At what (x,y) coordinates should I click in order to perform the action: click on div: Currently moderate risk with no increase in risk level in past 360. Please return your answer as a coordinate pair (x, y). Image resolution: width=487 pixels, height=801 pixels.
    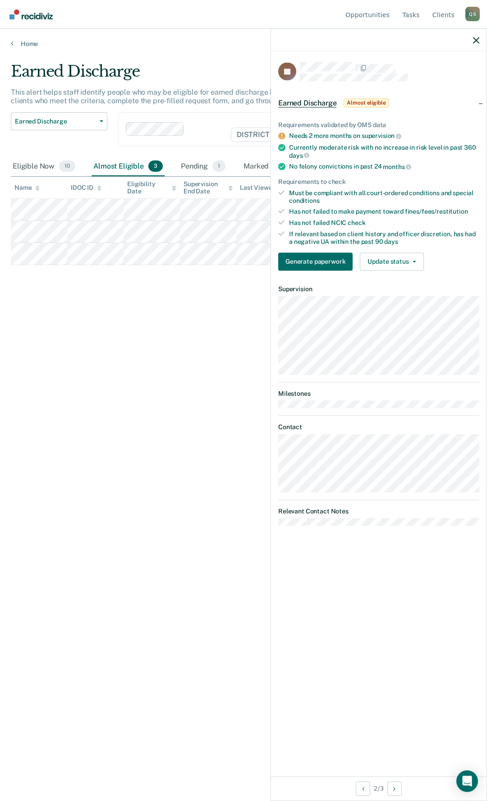
    Looking at the image, I should click on (384, 151).